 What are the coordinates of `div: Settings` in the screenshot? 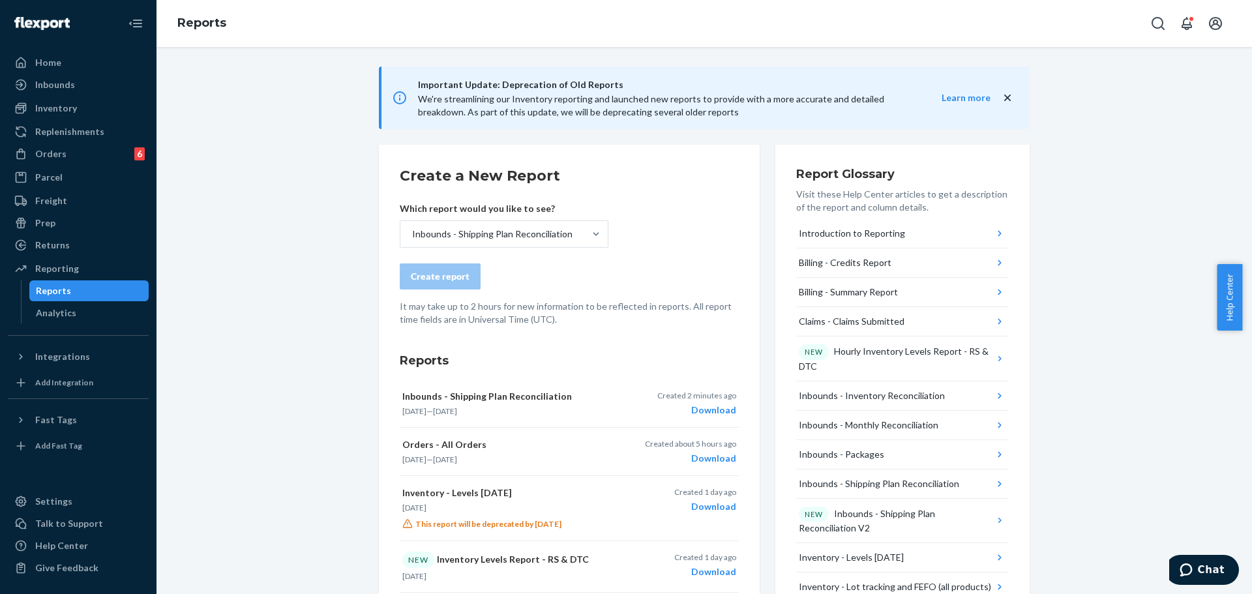 It's located at (53, 501).